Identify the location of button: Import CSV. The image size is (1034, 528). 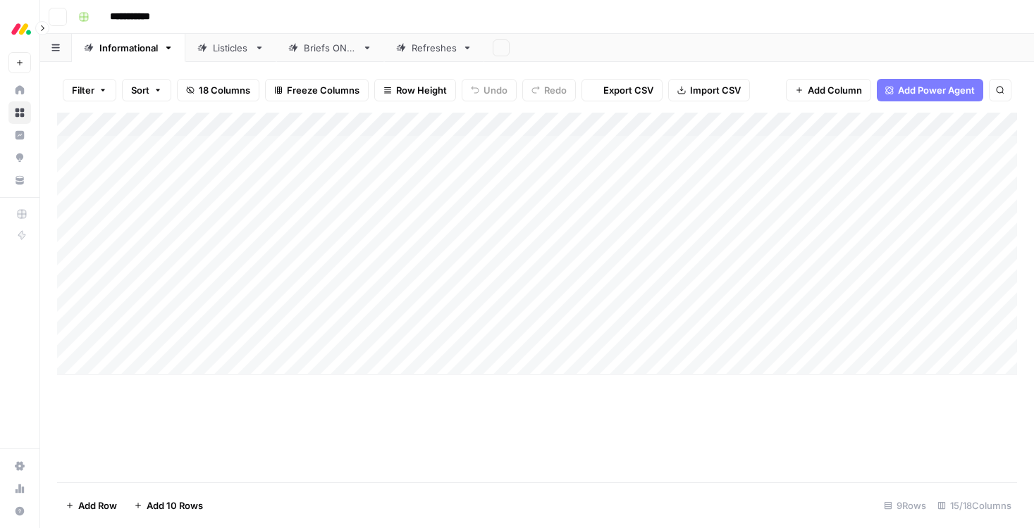
(709, 90).